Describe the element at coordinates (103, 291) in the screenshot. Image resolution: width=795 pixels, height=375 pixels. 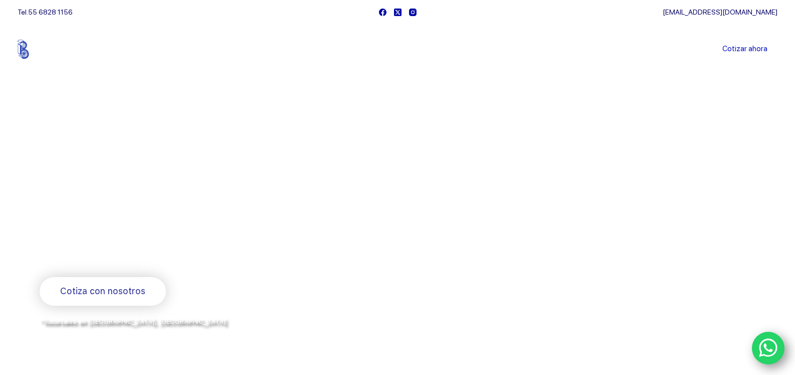
I see `a: Cotiza con nosotros` at that location.